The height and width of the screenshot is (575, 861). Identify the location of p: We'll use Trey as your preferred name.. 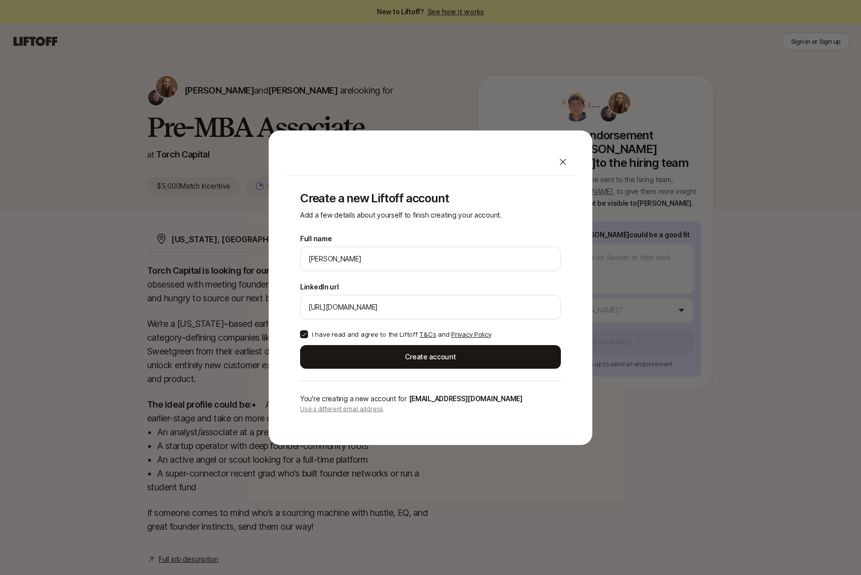
(368, 274).